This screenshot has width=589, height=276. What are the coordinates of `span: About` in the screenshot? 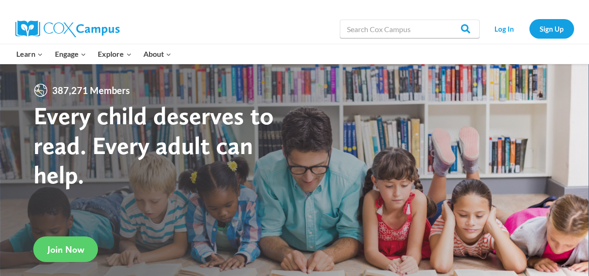 It's located at (157, 54).